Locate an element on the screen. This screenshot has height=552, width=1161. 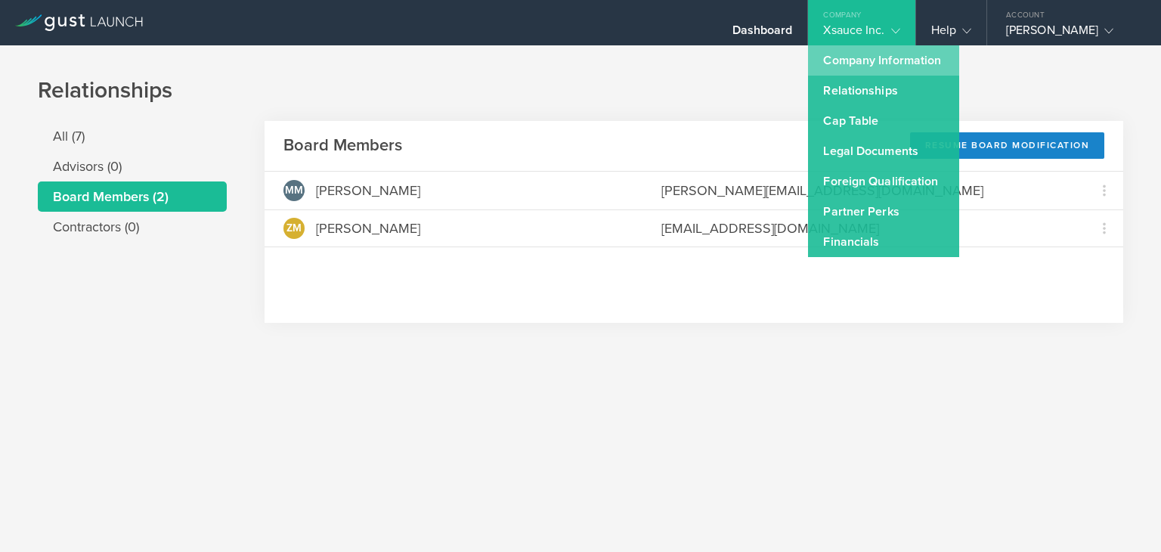
h2: Board Members is located at coordinates (342, 145).